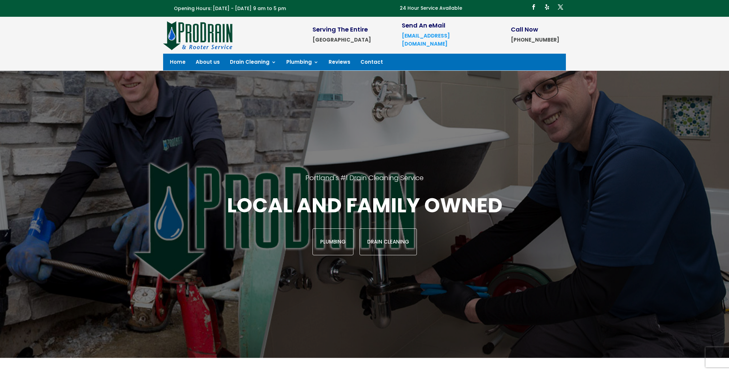  Describe the element at coordinates (424, 25) in the screenshot. I see `span: Send An eMail` at that location.